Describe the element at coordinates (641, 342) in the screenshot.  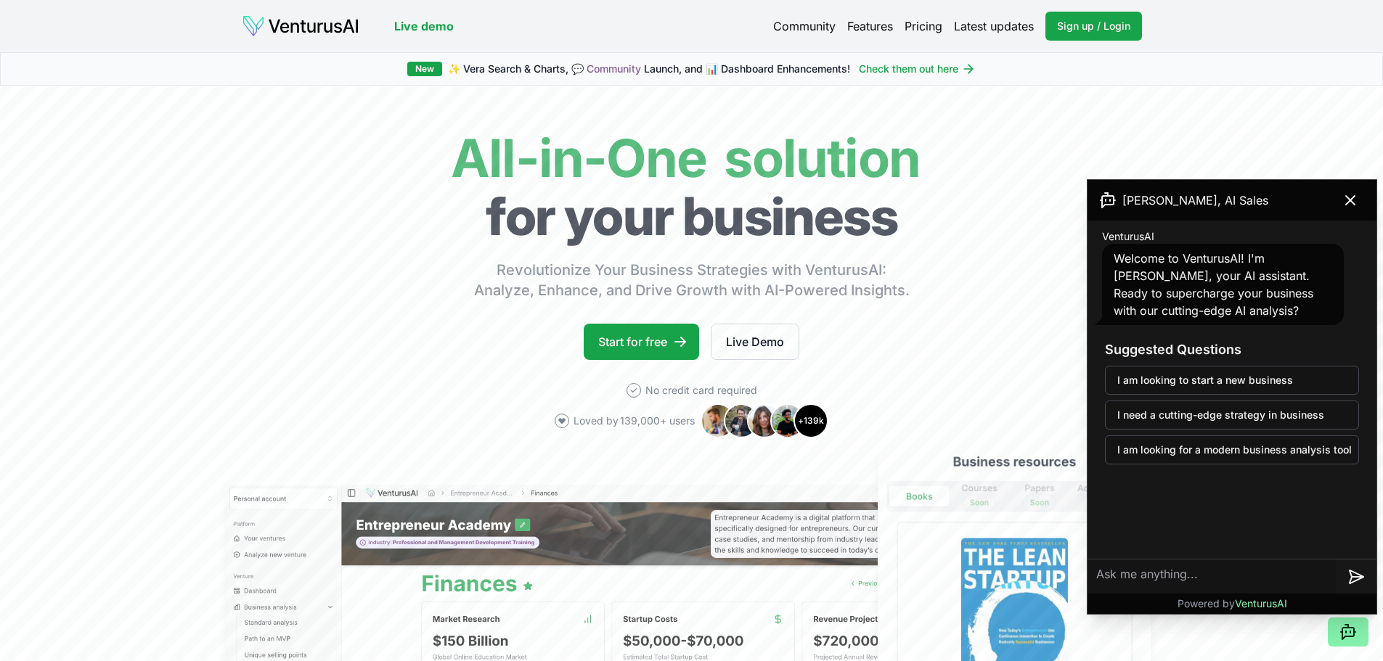
I see `a: Start for free` at that location.